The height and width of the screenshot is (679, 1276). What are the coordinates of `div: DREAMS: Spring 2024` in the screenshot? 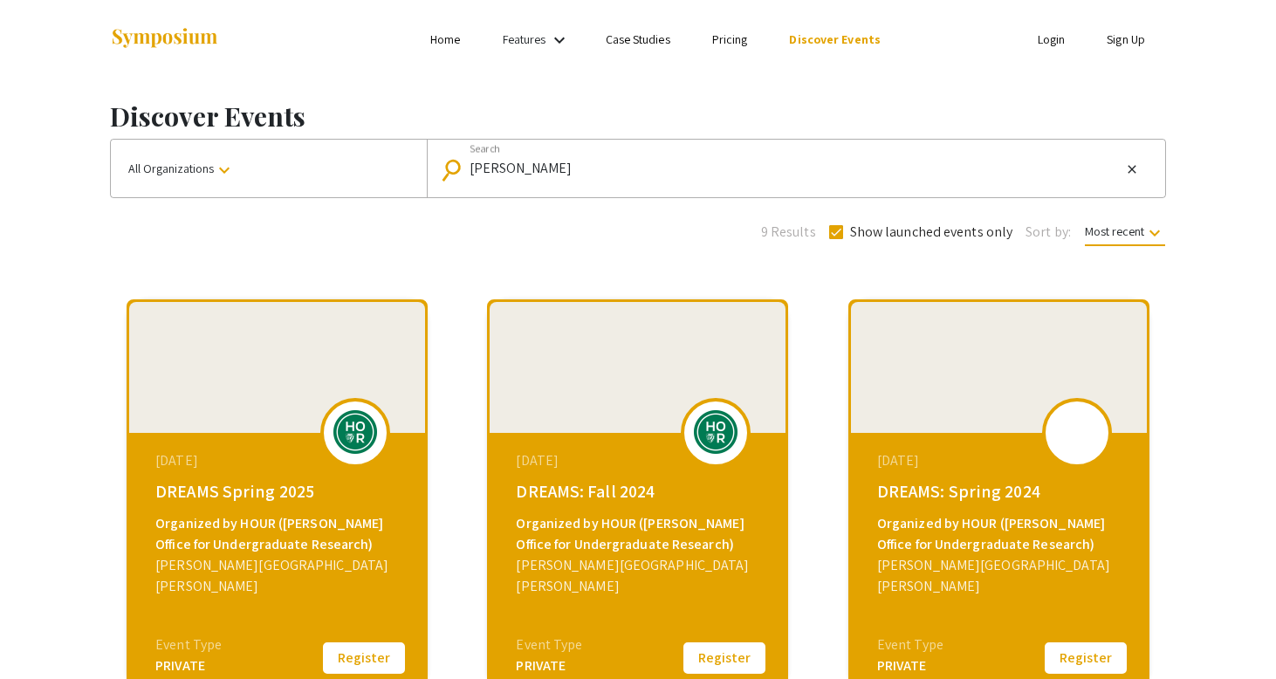 It's located at (1001, 491).